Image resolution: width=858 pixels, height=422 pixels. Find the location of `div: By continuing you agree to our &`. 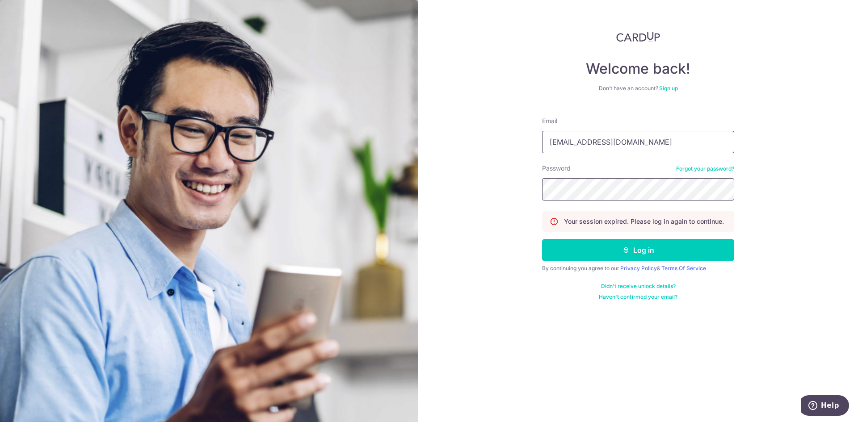

div: By continuing you agree to our & is located at coordinates (638, 269).